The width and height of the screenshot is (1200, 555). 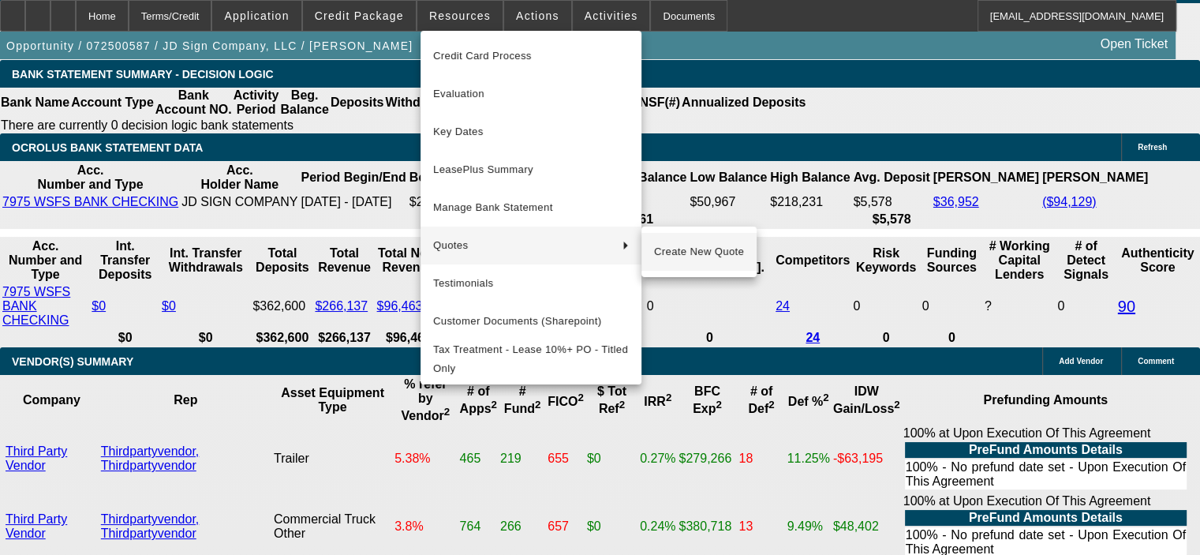 What do you see at coordinates (531, 359) in the screenshot?
I see `span: Tax Treatment - Lease 10%+ PO - Titled Only` at bounding box center [531, 359].